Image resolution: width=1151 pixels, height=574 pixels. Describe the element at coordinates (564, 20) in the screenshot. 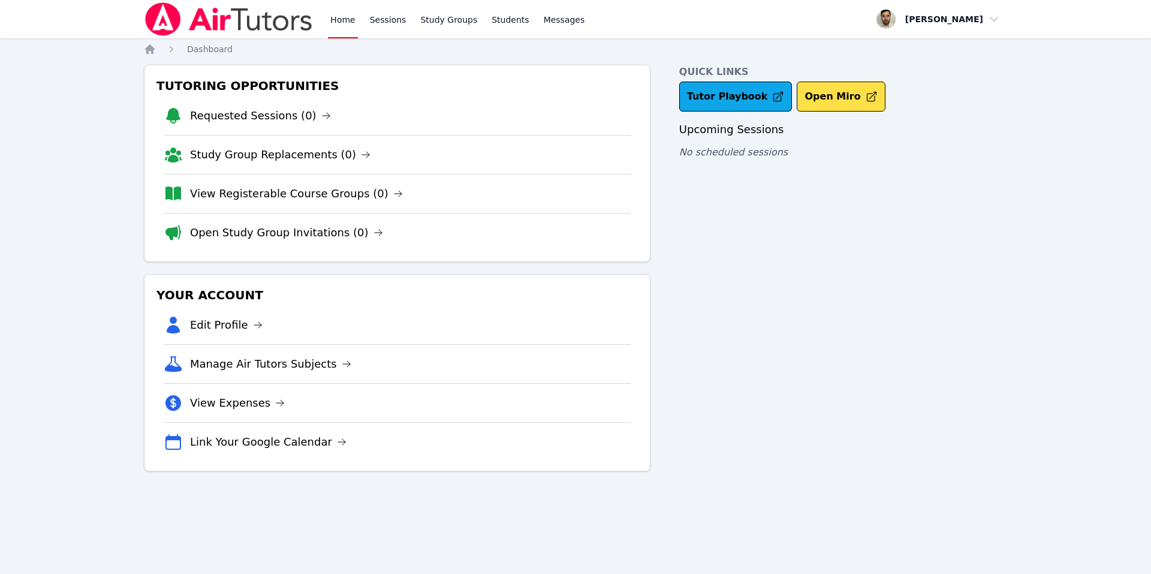

I see `span: Messages` at that location.